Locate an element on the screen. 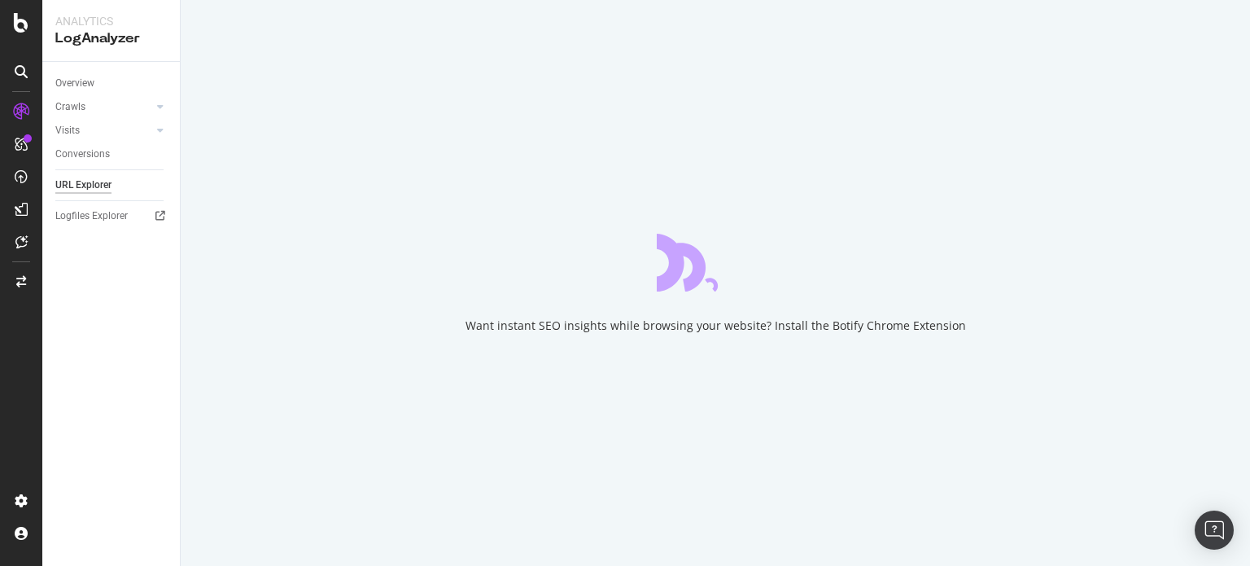  div: Logfiles Explorer is located at coordinates (91, 216).